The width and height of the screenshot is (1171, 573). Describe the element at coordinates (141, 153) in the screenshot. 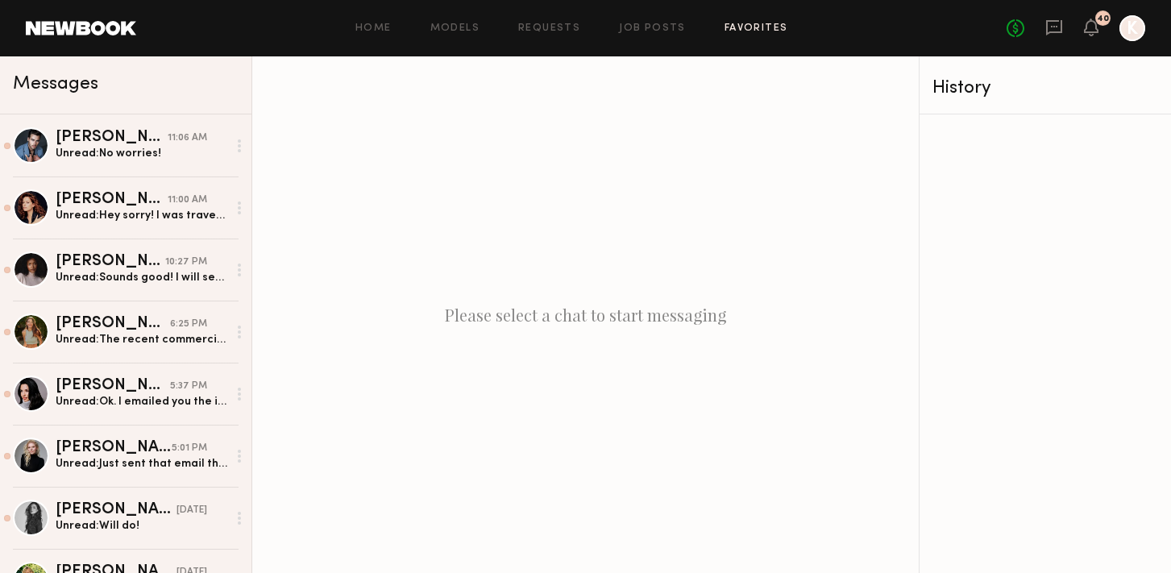

I see `div: Unread: No worries!` at that location.